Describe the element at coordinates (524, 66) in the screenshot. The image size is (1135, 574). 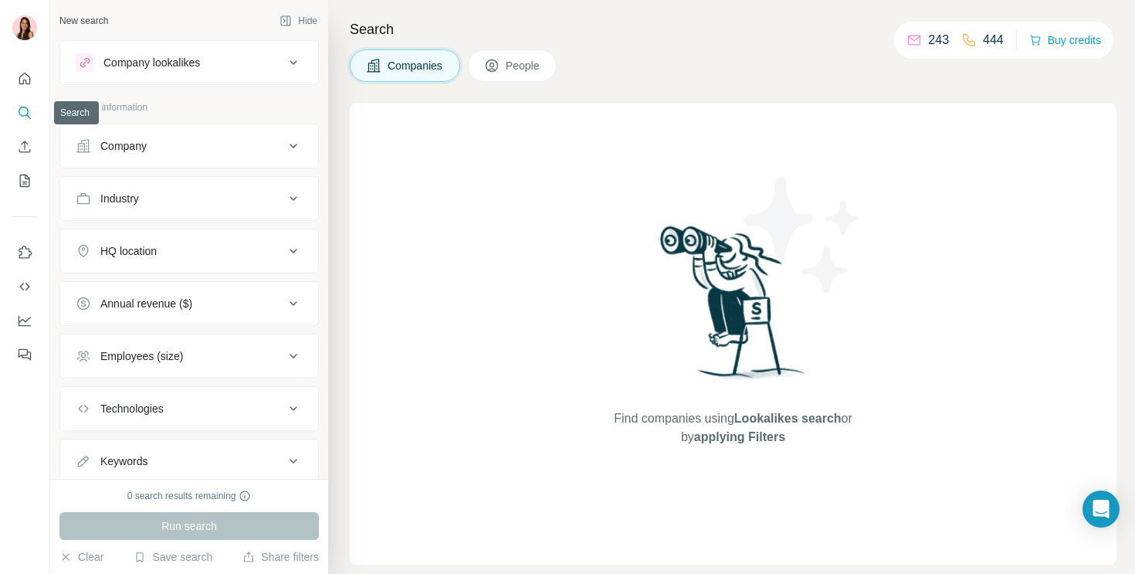
I see `span: People` at that location.